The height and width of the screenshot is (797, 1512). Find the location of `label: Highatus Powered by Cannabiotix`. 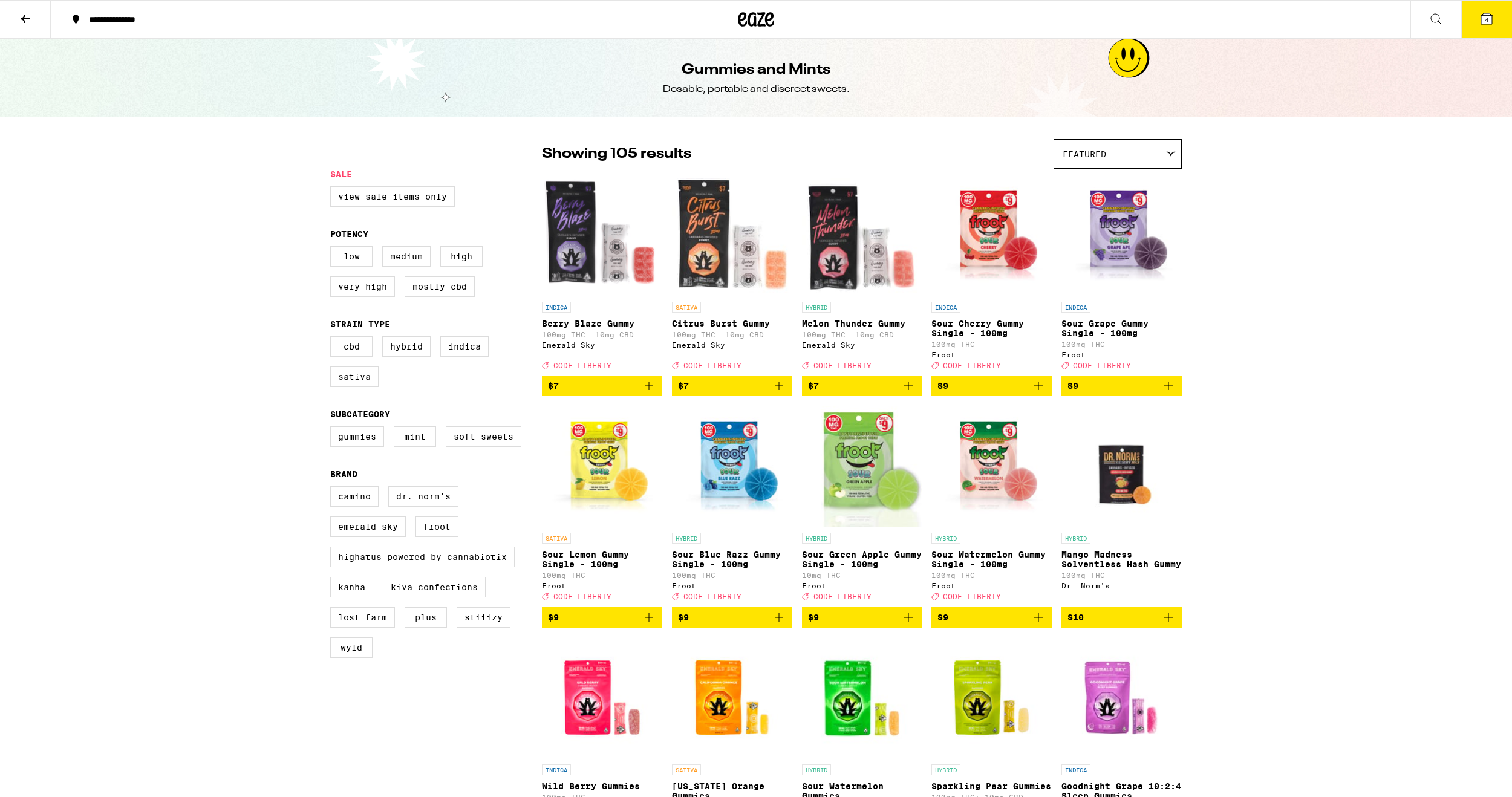

label: Highatus Powered by Cannabiotix is located at coordinates (422, 557).